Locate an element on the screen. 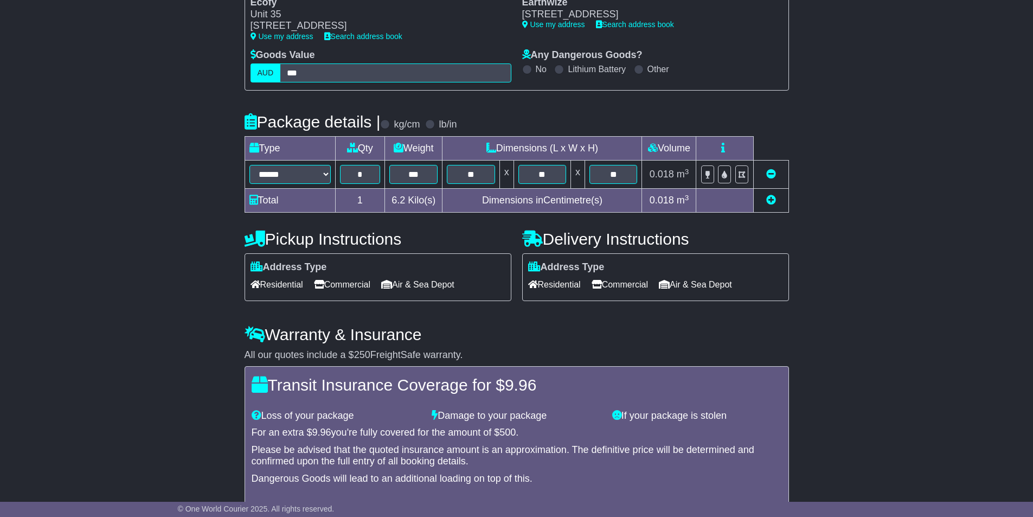 The height and width of the screenshot is (517, 1033). td: Weight is located at coordinates (414, 149).